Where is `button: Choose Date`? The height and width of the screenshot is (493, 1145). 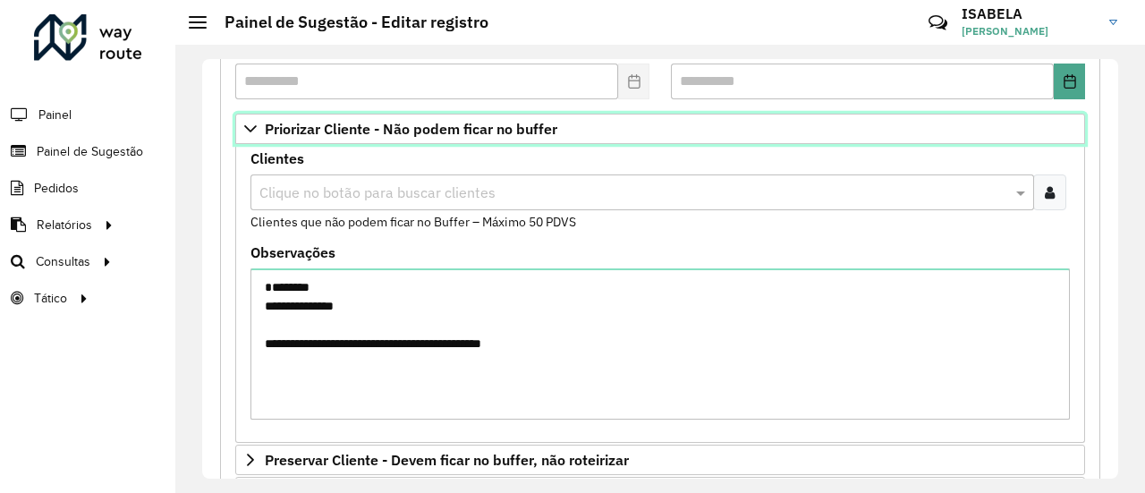
button: Choose Date is located at coordinates (1069, 81).